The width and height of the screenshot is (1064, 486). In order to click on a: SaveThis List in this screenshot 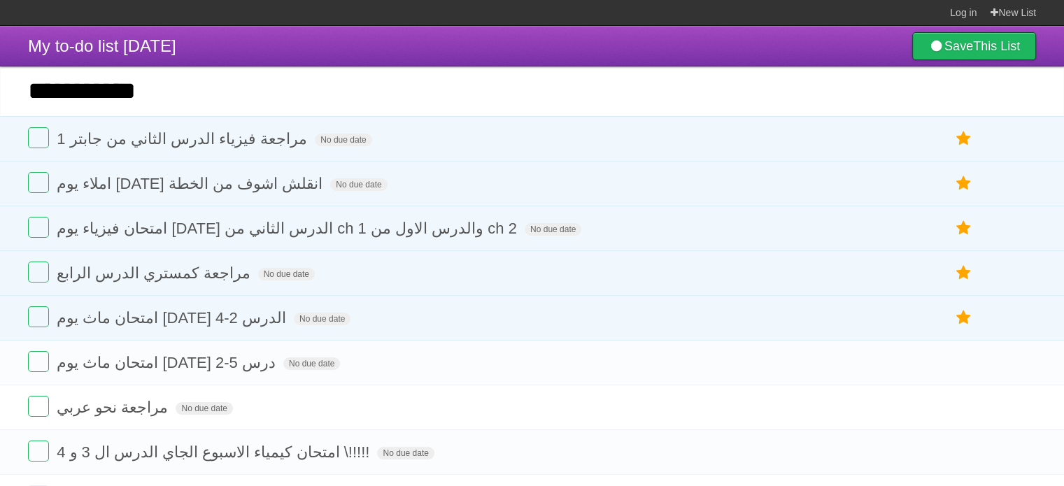, I will do `click(974, 46)`.